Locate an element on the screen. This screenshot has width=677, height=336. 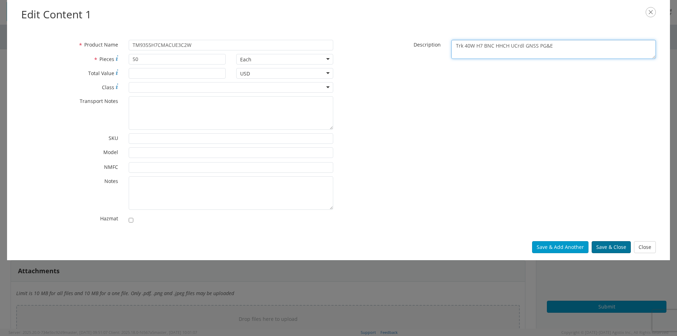
button: Close is located at coordinates (645, 247).